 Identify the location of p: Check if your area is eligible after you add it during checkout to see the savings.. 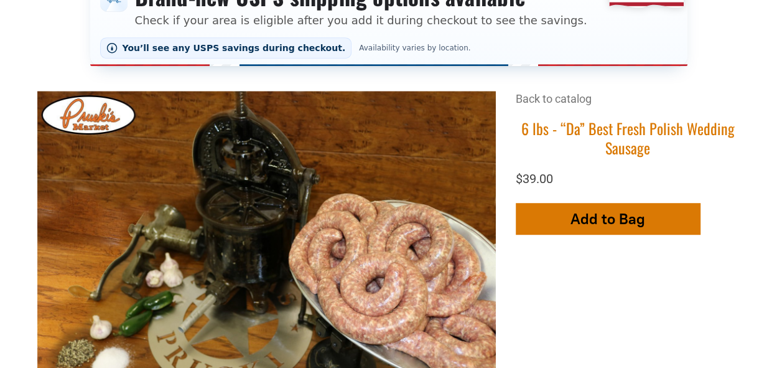
(361, 20).